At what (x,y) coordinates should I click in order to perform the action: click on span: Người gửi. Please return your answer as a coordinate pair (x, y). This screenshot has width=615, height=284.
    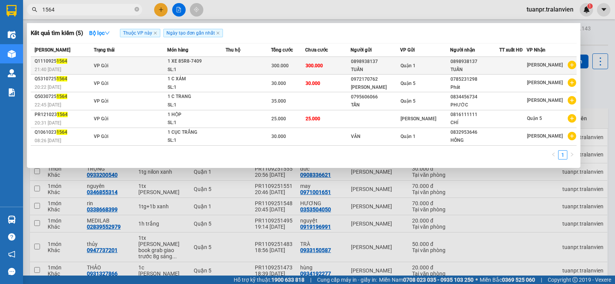
    Looking at the image, I should click on (361, 50).